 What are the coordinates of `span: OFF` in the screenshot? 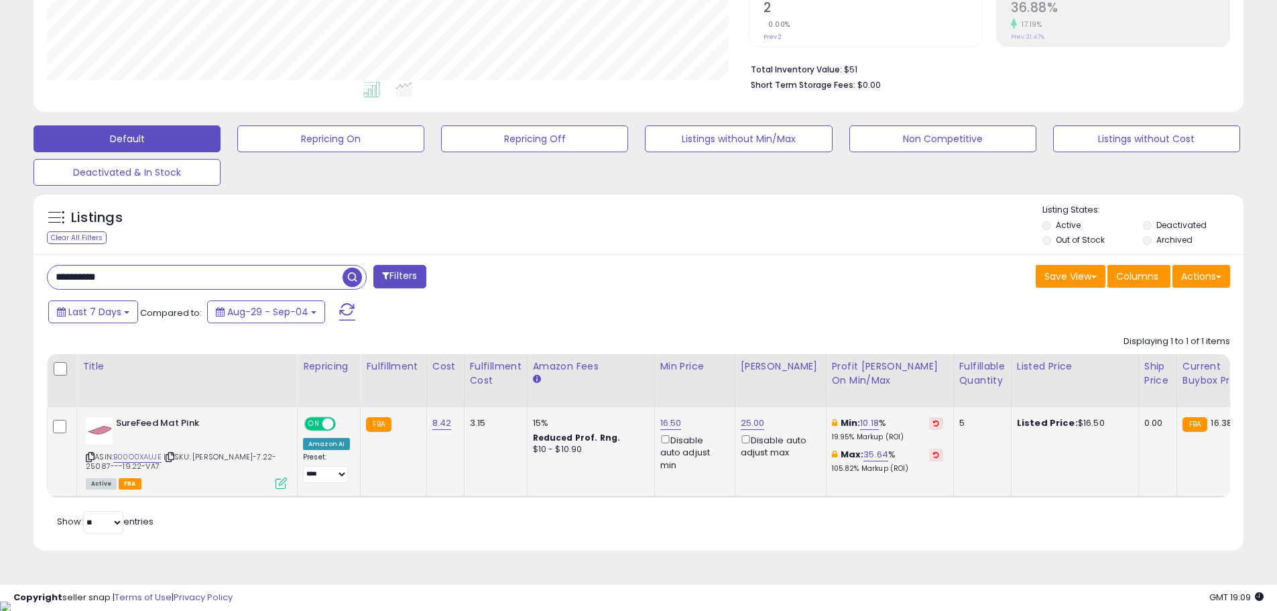 It's located at (345, 424).